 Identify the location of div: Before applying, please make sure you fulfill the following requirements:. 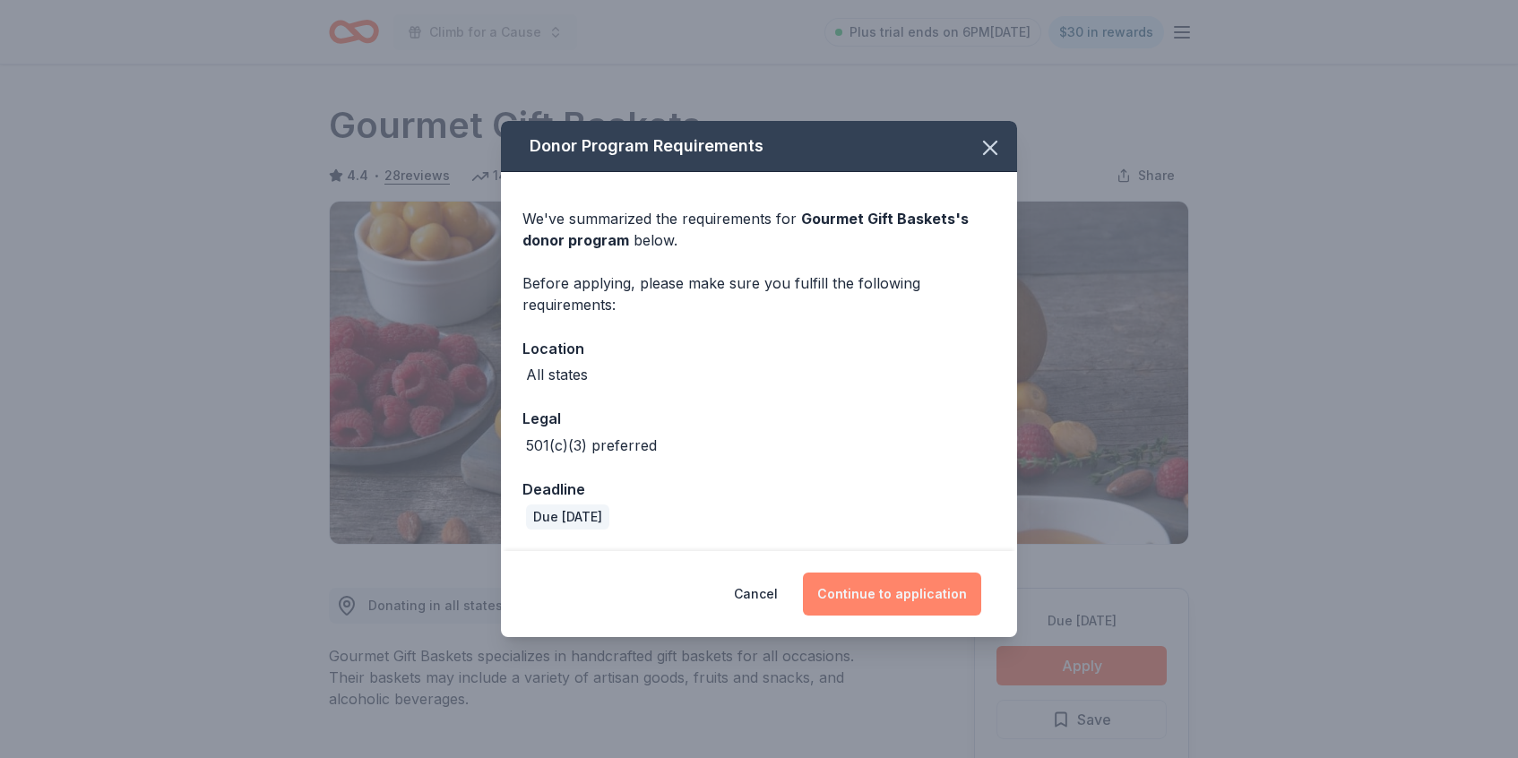
(759, 294).